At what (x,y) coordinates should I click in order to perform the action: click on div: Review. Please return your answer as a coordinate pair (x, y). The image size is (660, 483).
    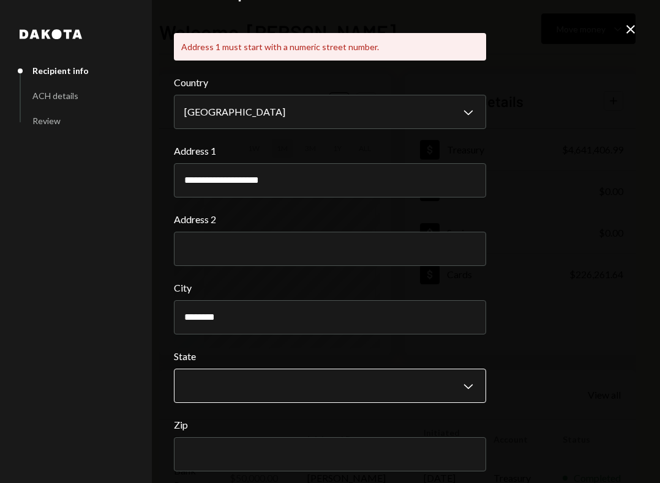
    Looking at the image, I should click on (46, 121).